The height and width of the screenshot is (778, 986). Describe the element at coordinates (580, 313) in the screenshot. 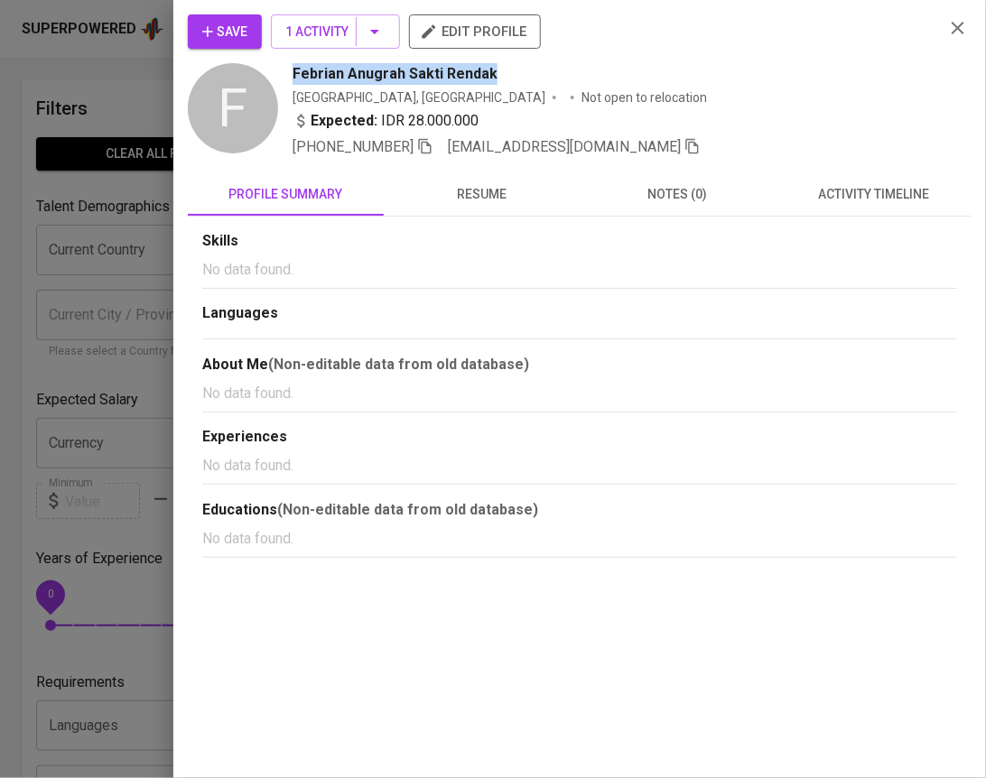

I see `div: Languages` at that location.